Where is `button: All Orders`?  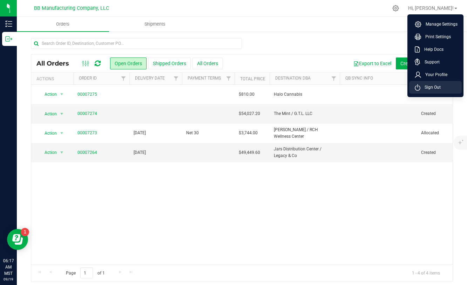
button: All Orders is located at coordinates (207, 63).